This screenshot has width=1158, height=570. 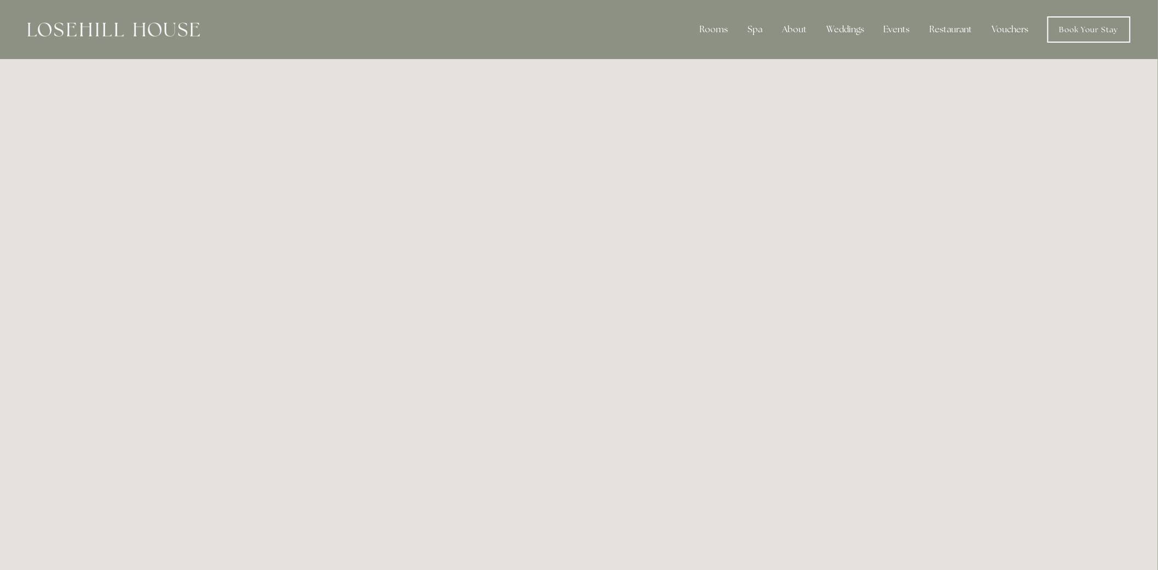 What do you see at coordinates (794, 30) in the screenshot?
I see `div: About` at bounding box center [794, 30].